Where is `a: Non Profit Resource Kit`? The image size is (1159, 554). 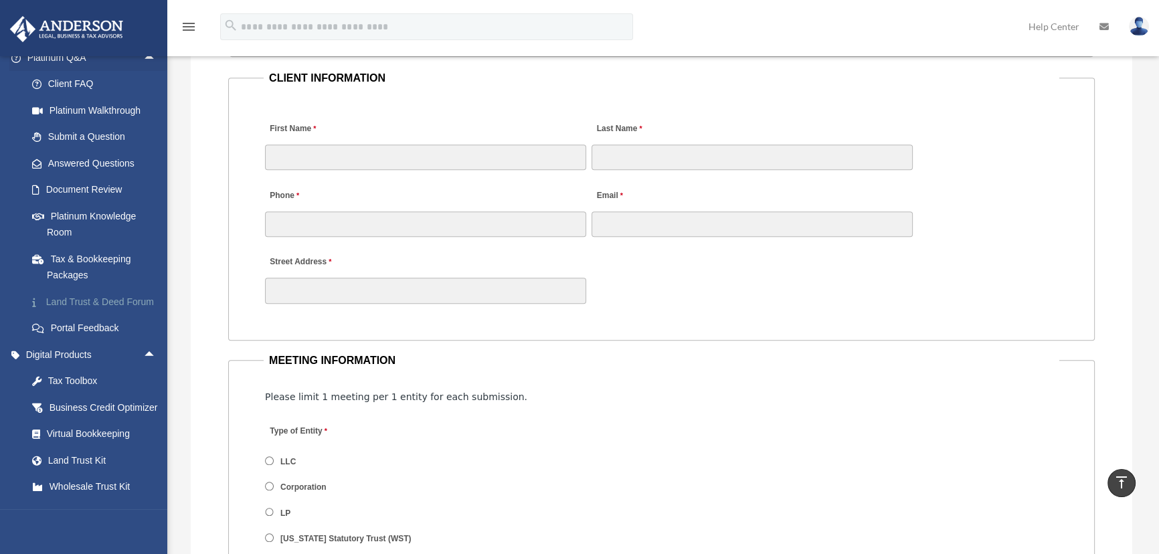 a: Non Profit Resource Kit is located at coordinates (98, 513).